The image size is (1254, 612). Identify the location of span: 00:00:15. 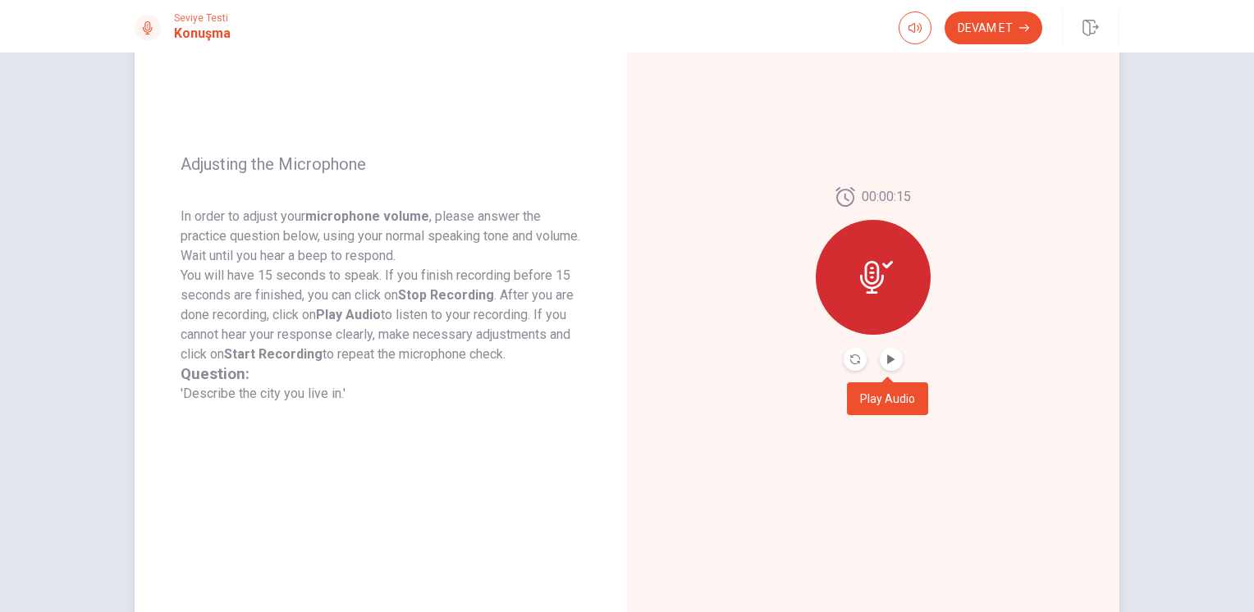
(887, 197).